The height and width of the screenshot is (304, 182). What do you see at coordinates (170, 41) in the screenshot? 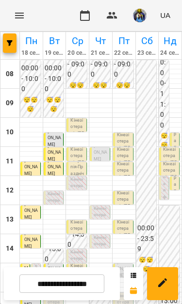
I see `h6: Нд` at bounding box center [170, 41].